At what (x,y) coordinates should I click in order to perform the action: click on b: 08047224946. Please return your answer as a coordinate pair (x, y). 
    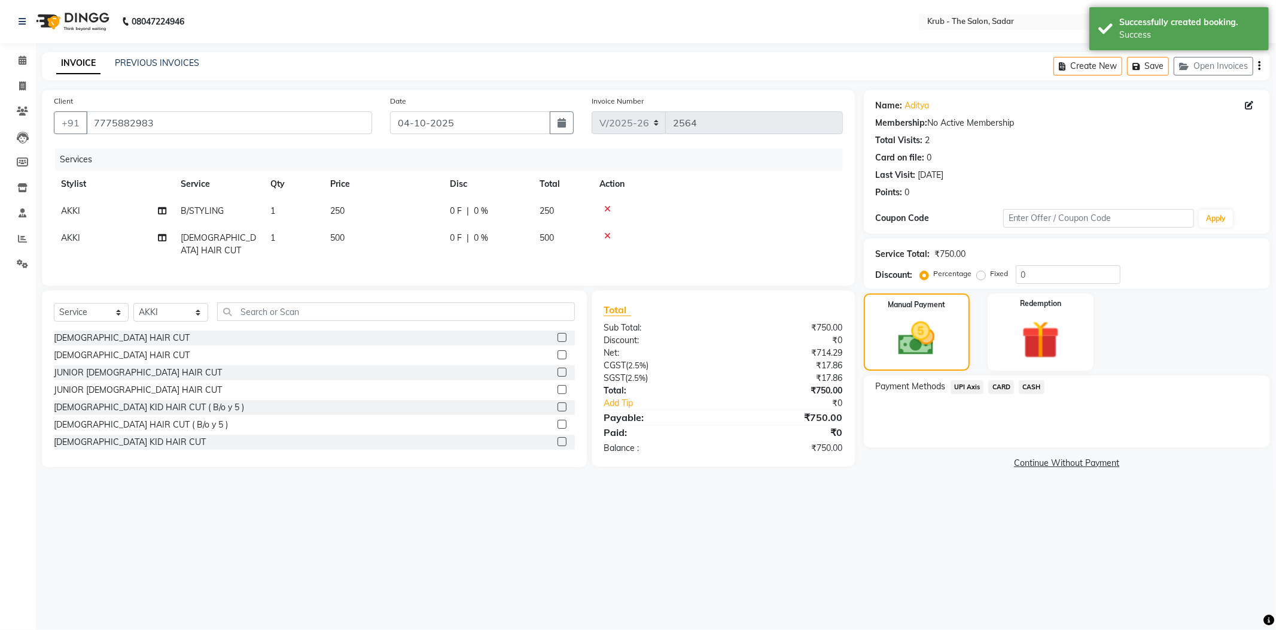
    Looking at the image, I should click on (158, 22).